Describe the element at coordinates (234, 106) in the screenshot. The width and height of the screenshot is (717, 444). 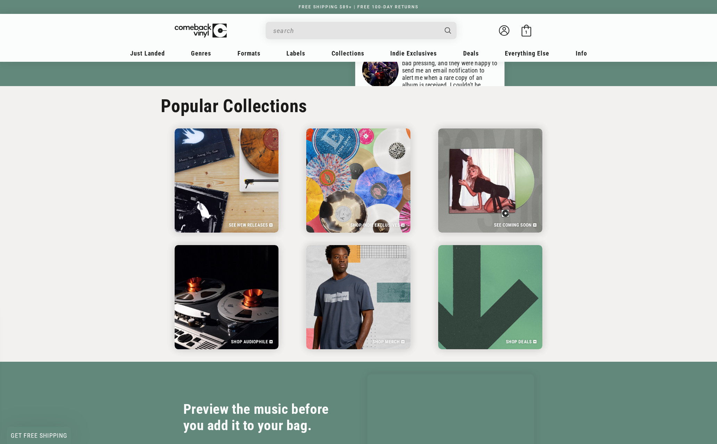
I see `h2: Popular Collections` at that location.